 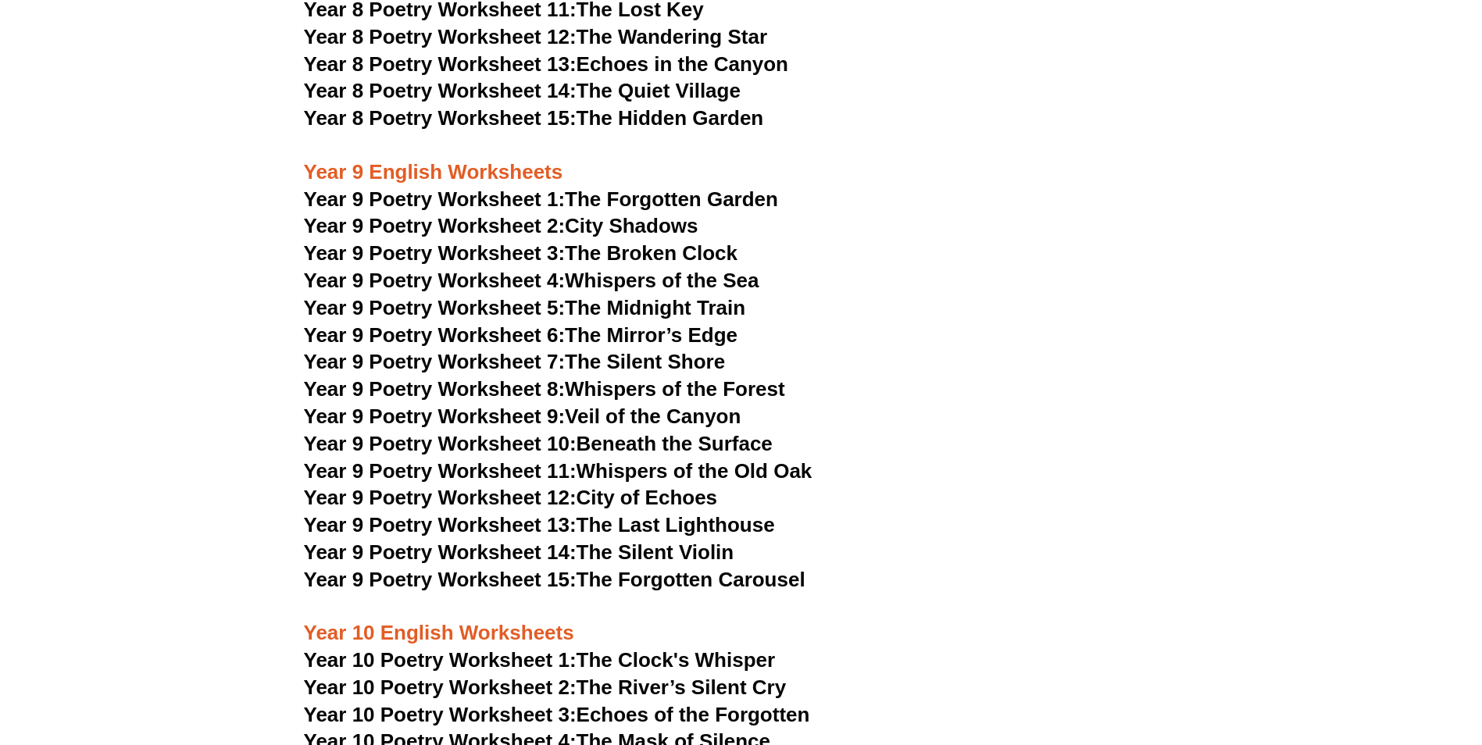 I want to click on span: Year 9 Poetry Worksheet 12:, so click(x=440, y=498).